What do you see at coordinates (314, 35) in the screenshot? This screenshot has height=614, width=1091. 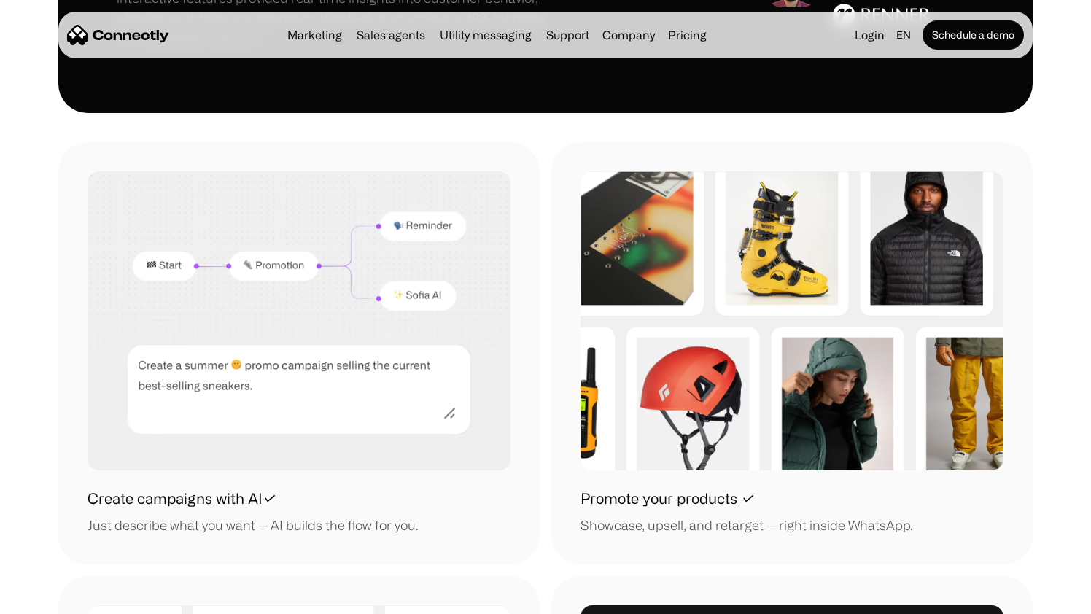 I see `a: Marketing` at bounding box center [314, 35].